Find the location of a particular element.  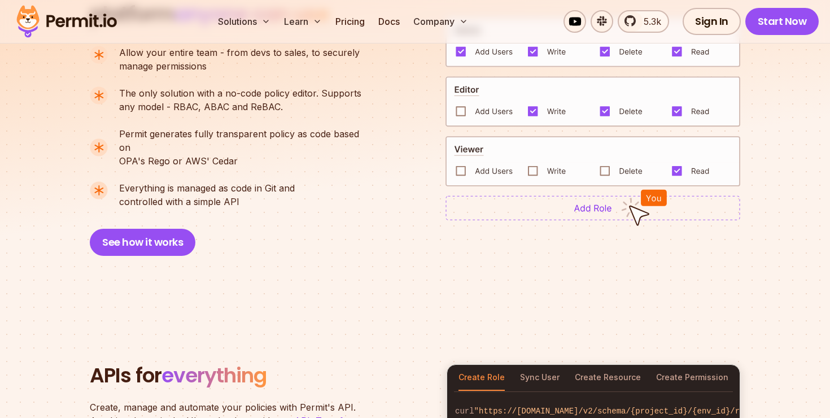

h2: APIs for is located at coordinates (262, 376).